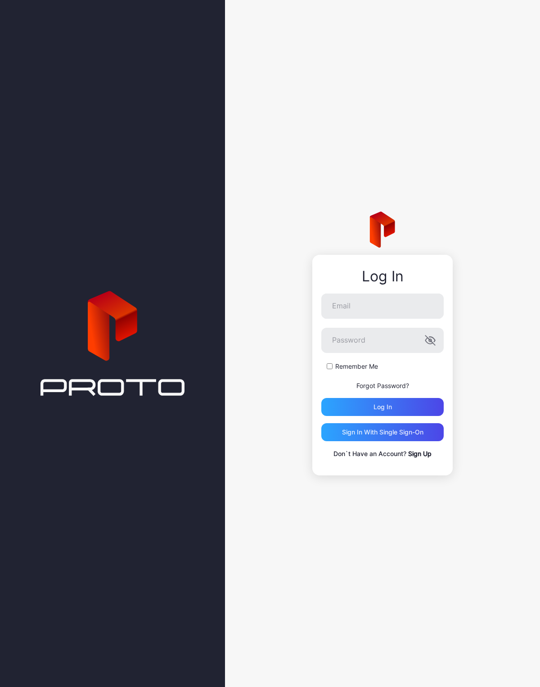  Describe the element at coordinates (430, 340) in the screenshot. I see `button: Password` at that location.